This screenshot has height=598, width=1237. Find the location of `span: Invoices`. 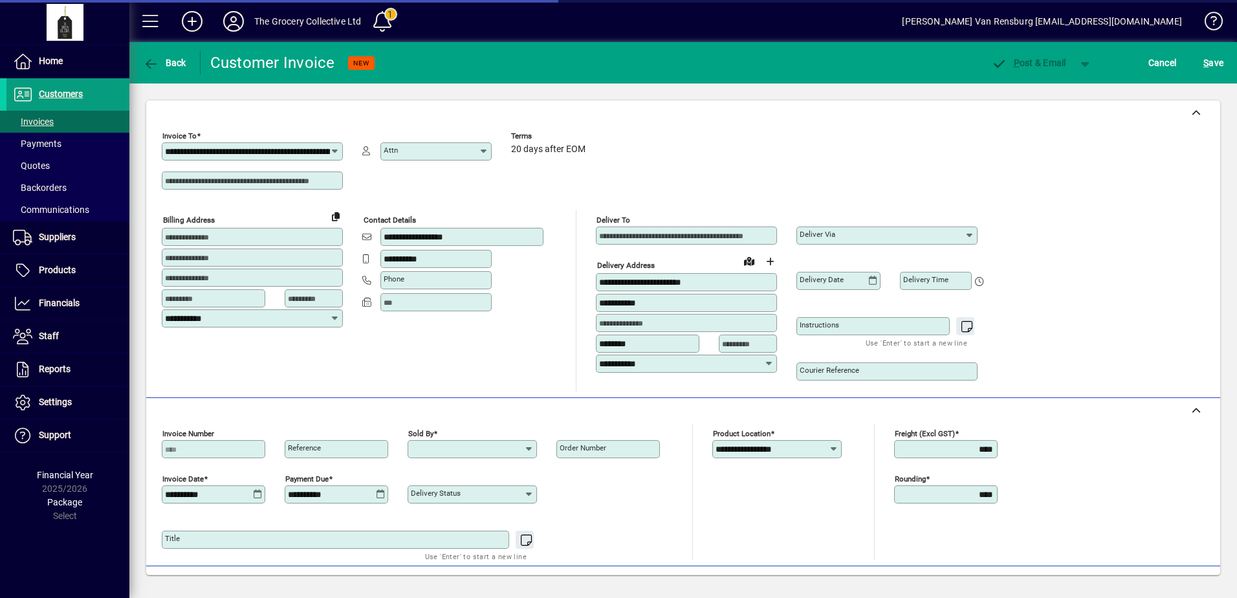

span: Invoices is located at coordinates (33, 122).